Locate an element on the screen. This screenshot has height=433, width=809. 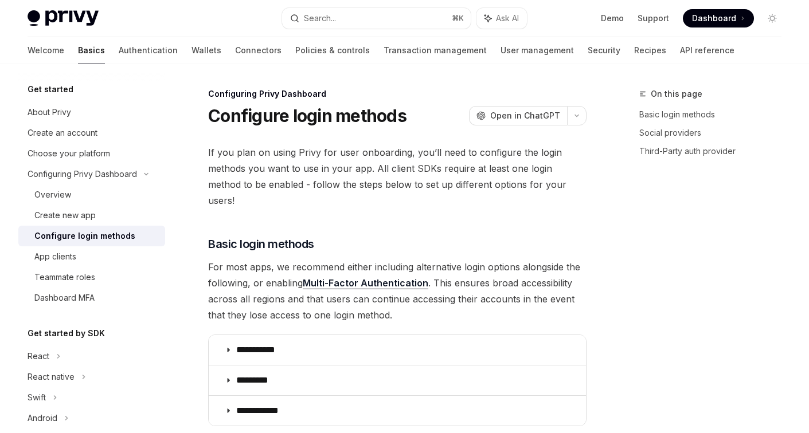
a: Social providers is located at coordinates (715, 133).